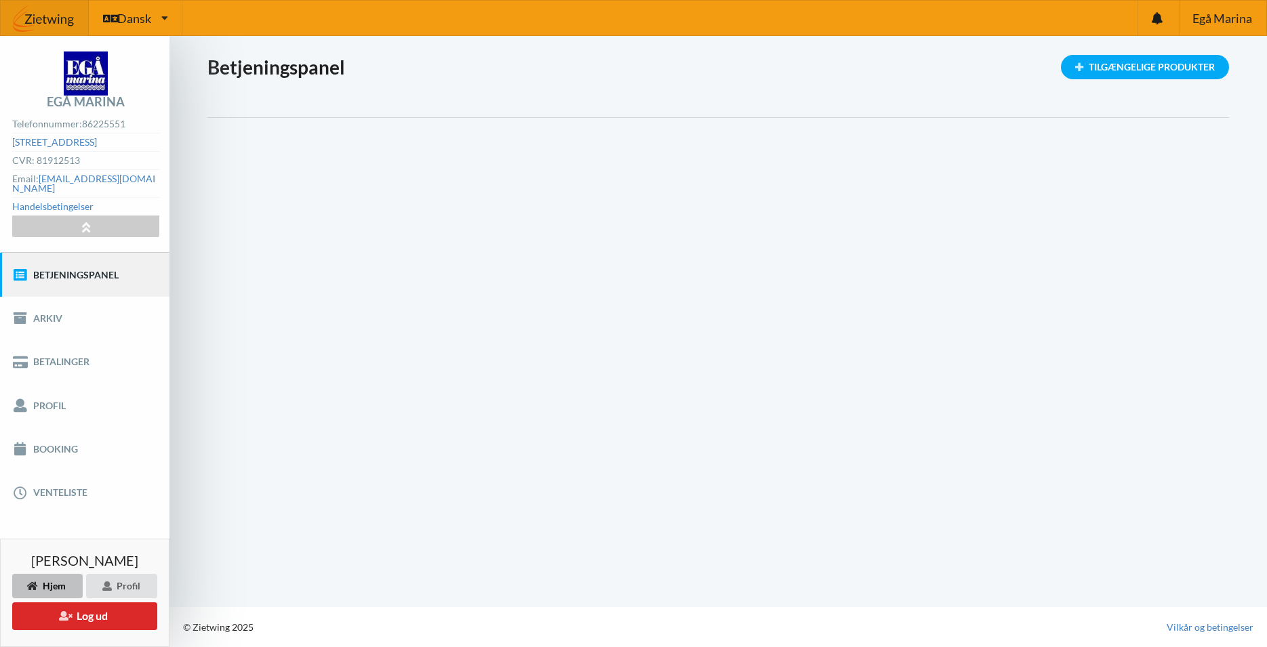 This screenshot has width=1267, height=647. What do you see at coordinates (85, 184) in the screenshot?
I see `div: Email:` at bounding box center [85, 184].